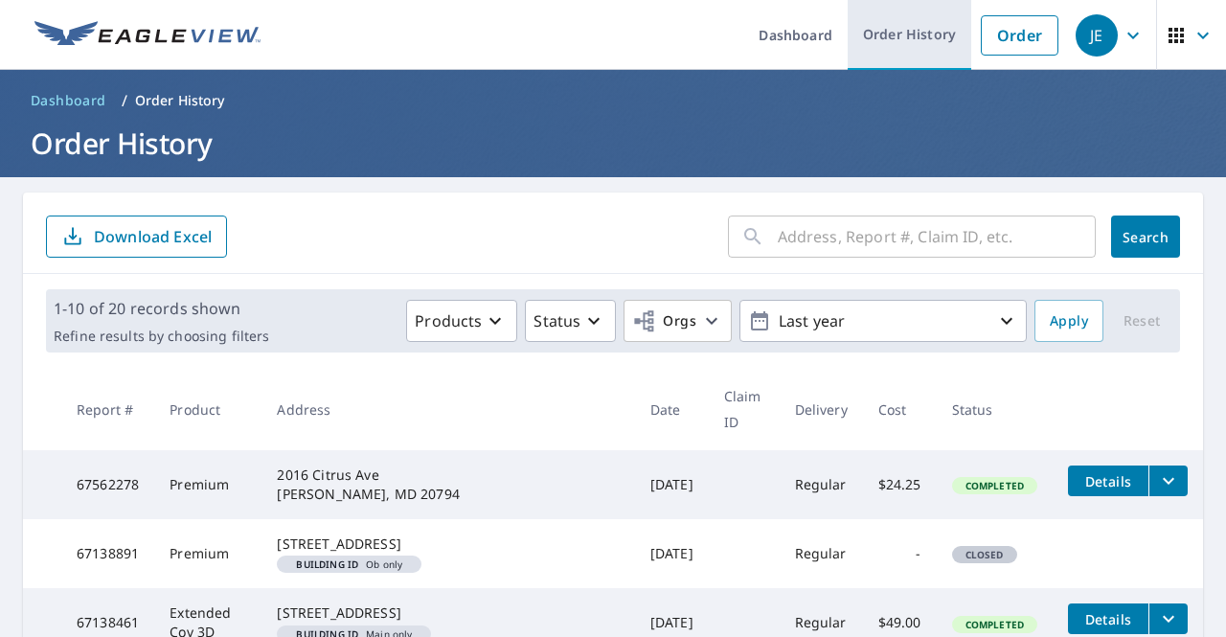  What do you see at coordinates (671, 409) in the screenshot?
I see `th: Date` at bounding box center [671, 409].